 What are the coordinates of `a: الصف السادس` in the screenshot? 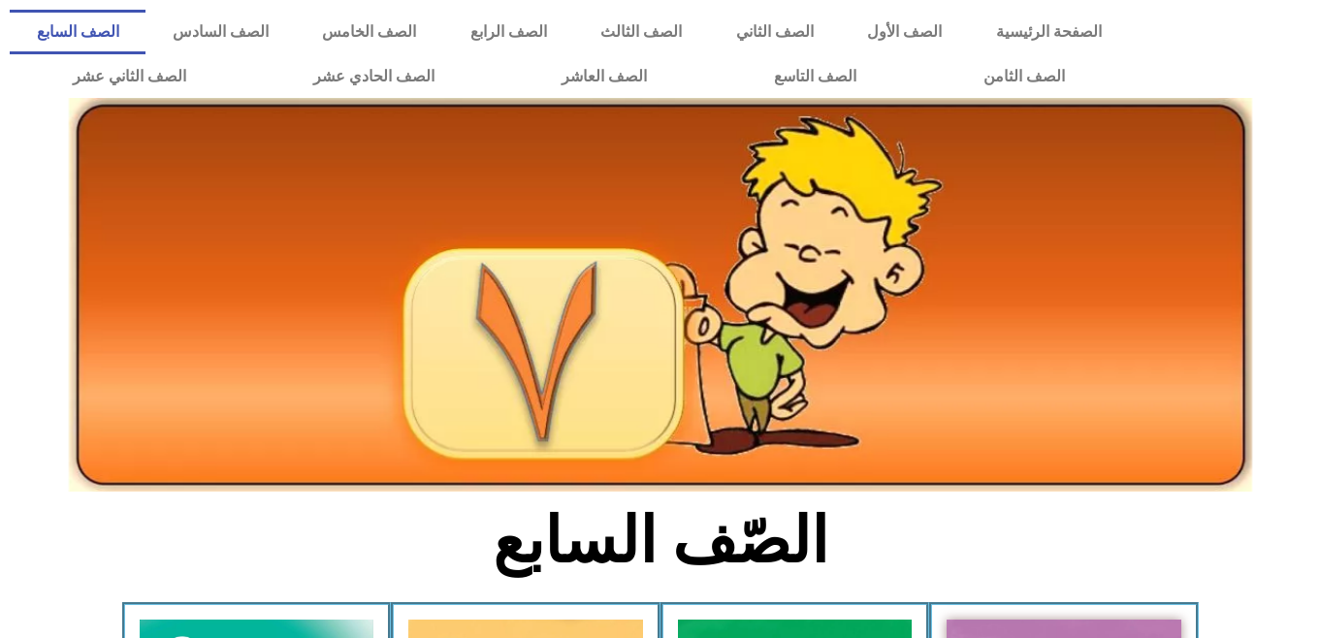 It's located at (220, 32).